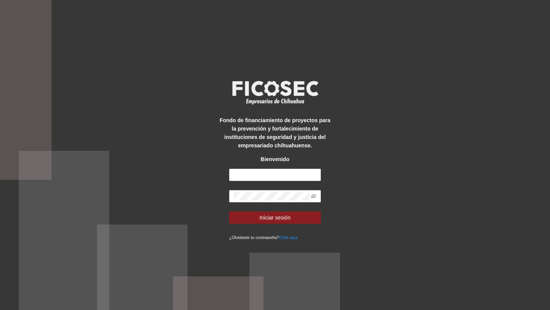  I want to click on span: eye-invisible, so click(314, 196).